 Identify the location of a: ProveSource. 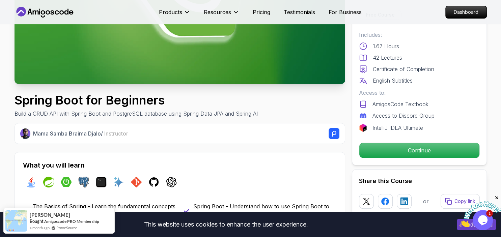
(67, 228).